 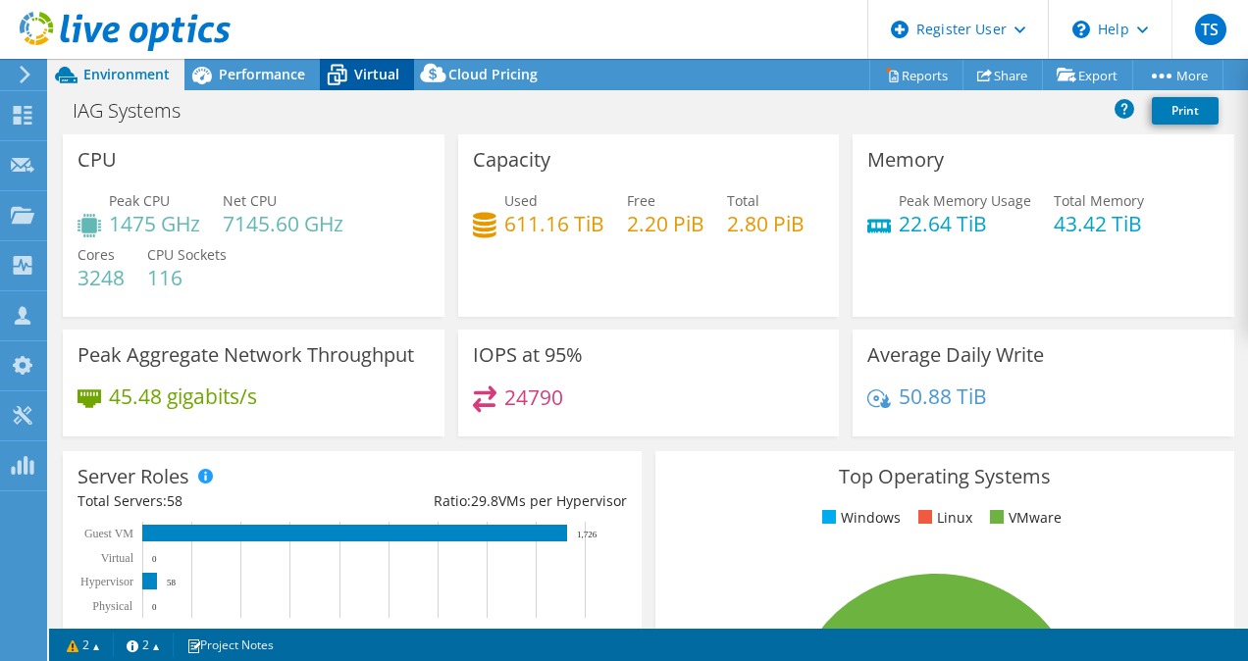 What do you see at coordinates (1087, 75) in the screenshot?
I see `a: Export` at bounding box center [1087, 75].